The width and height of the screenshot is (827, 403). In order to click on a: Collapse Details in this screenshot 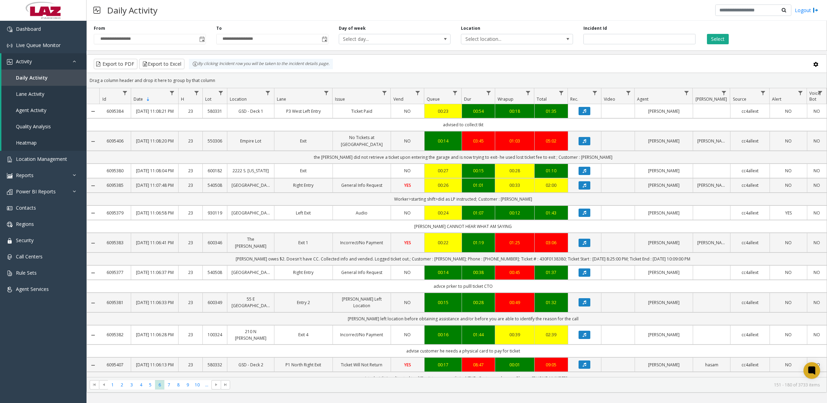, I will do `click(93, 186)`.